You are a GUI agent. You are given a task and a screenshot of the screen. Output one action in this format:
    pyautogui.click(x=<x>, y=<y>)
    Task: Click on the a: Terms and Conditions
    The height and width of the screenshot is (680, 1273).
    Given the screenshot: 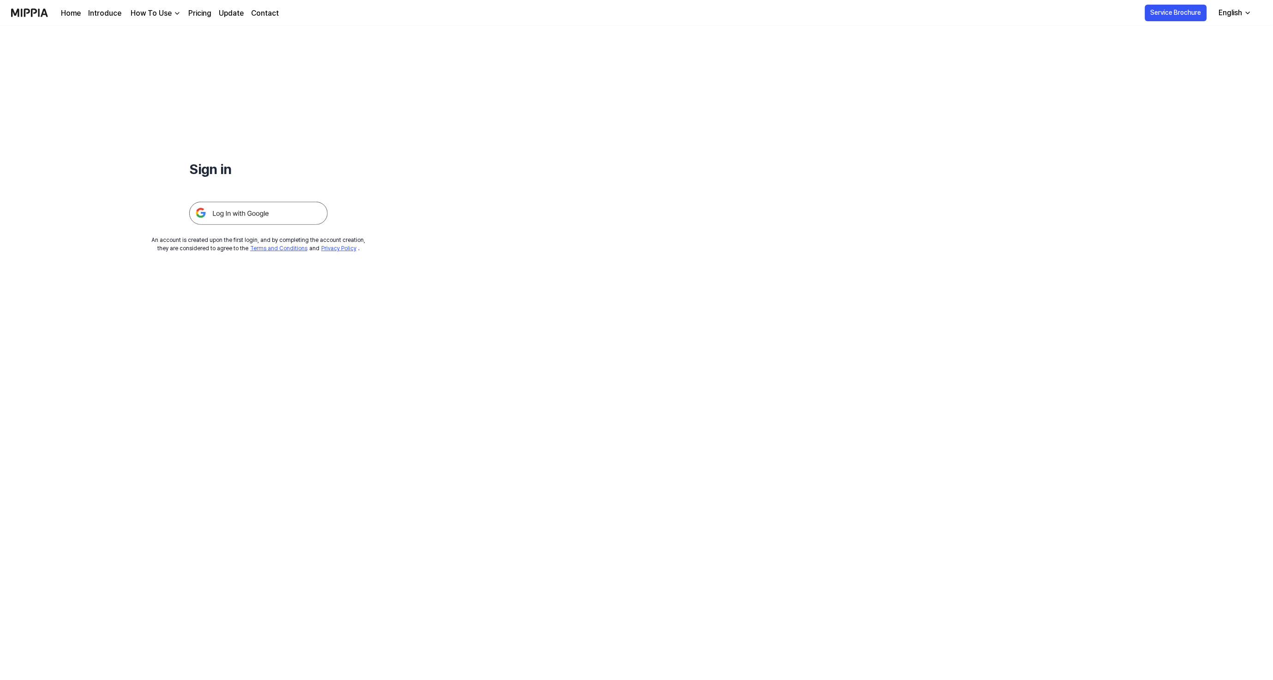 What is the action you would take?
    pyautogui.click(x=279, y=248)
    